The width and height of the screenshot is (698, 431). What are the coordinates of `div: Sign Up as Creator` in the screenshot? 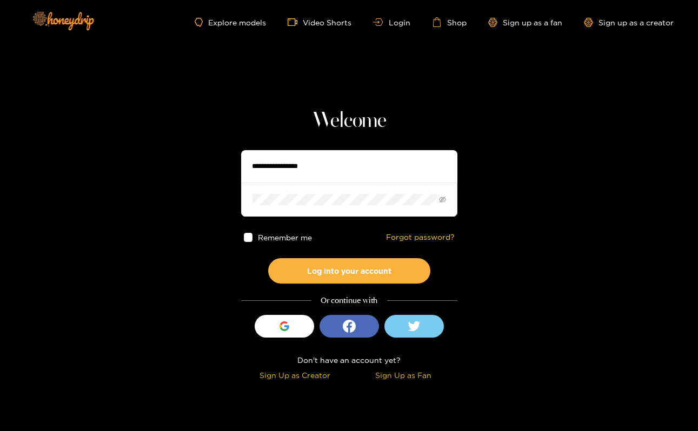 It's located at (295, 375).